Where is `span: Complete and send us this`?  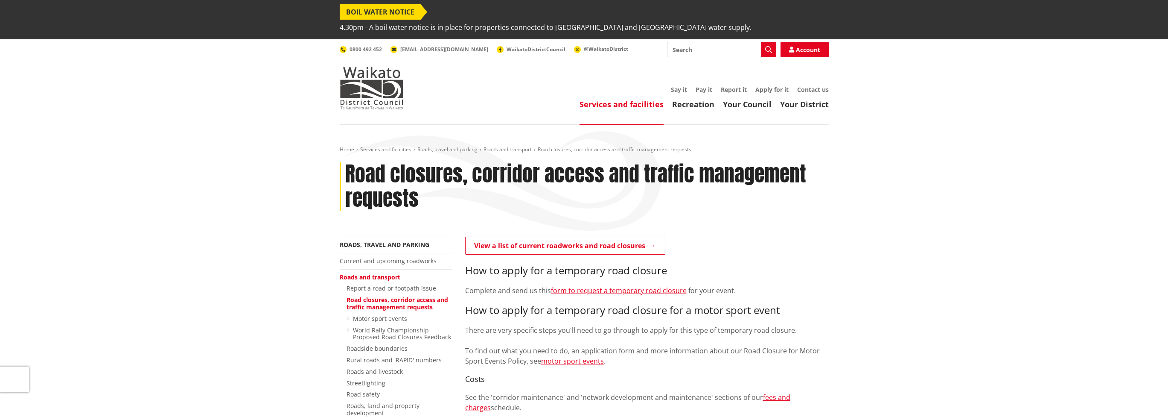
span: Complete and send us this is located at coordinates (508, 290).